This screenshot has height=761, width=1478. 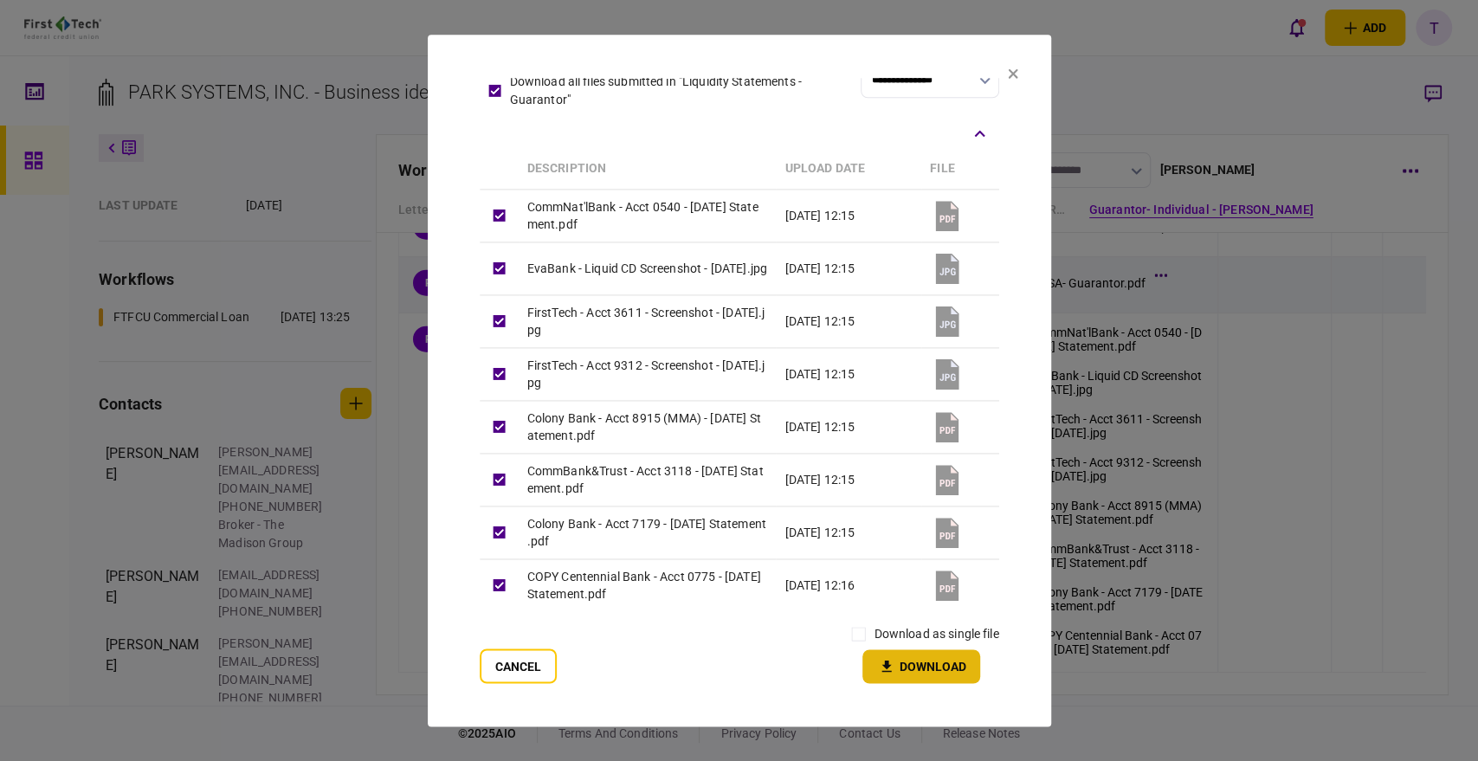 What do you see at coordinates (936, 634) in the screenshot?
I see `label: download as single file` at bounding box center [936, 634].